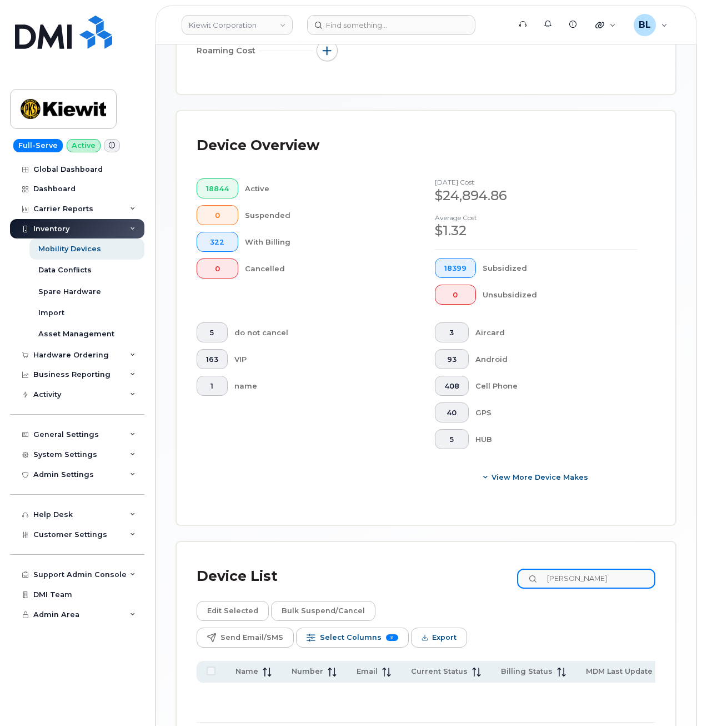  What do you see at coordinates (351, 637) in the screenshot?
I see `span: Select Columns` at bounding box center [351, 637].